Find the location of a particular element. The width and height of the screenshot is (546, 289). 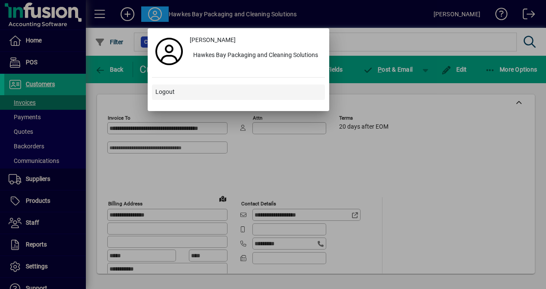

button: Logout is located at coordinates (238, 92).